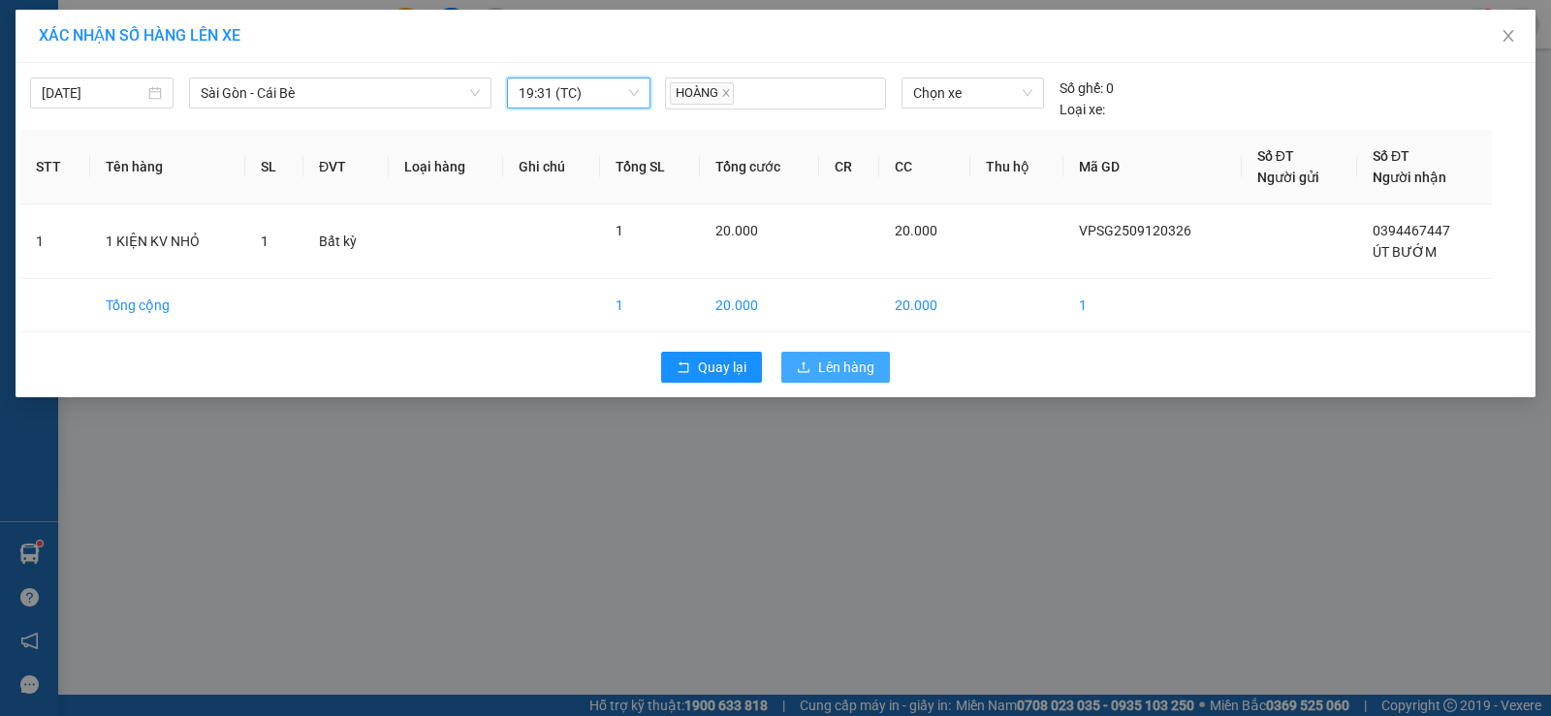 This screenshot has height=716, width=1551. Describe the element at coordinates (446, 167) in the screenshot. I see `th: Loại hàng` at that location.